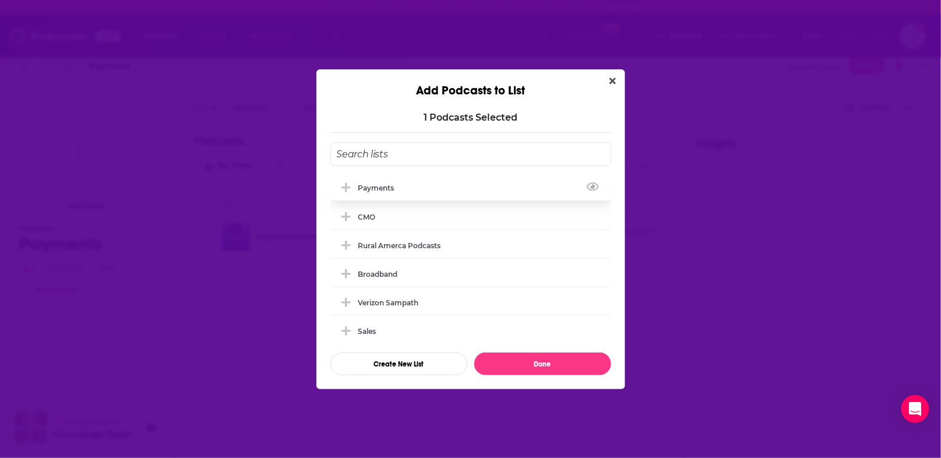  I want to click on input: Search lists, so click(471, 154).